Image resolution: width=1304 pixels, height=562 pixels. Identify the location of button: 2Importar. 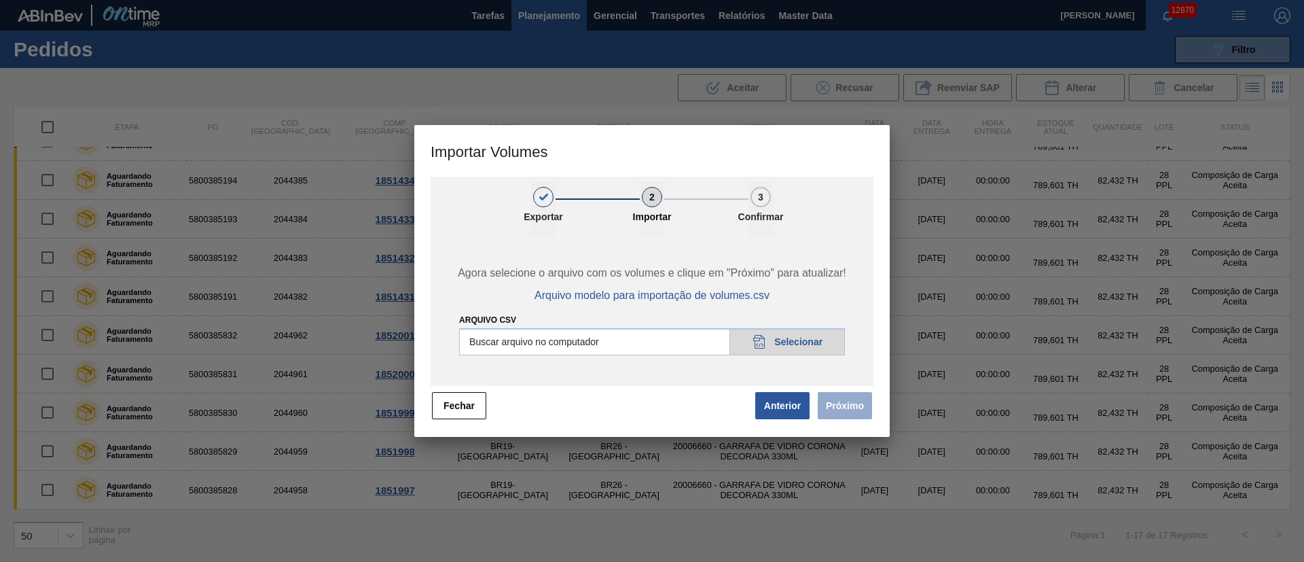
(652, 209).